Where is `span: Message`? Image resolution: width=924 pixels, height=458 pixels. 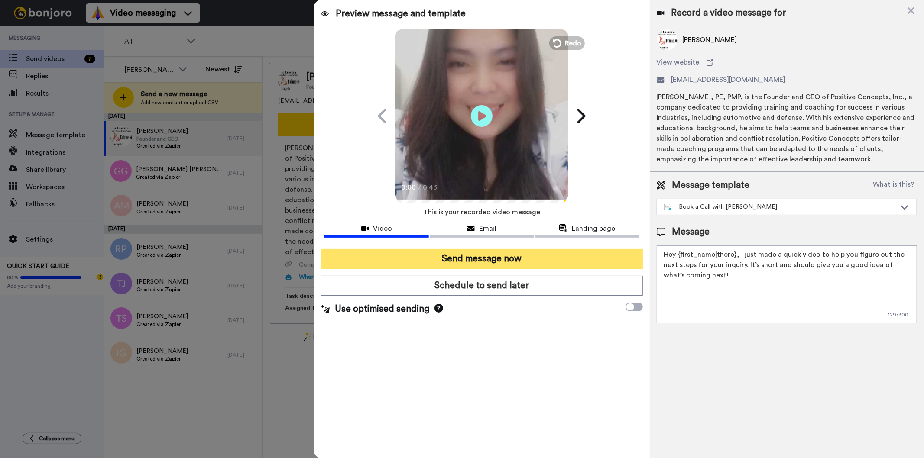 span: Message is located at coordinates (691, 232).